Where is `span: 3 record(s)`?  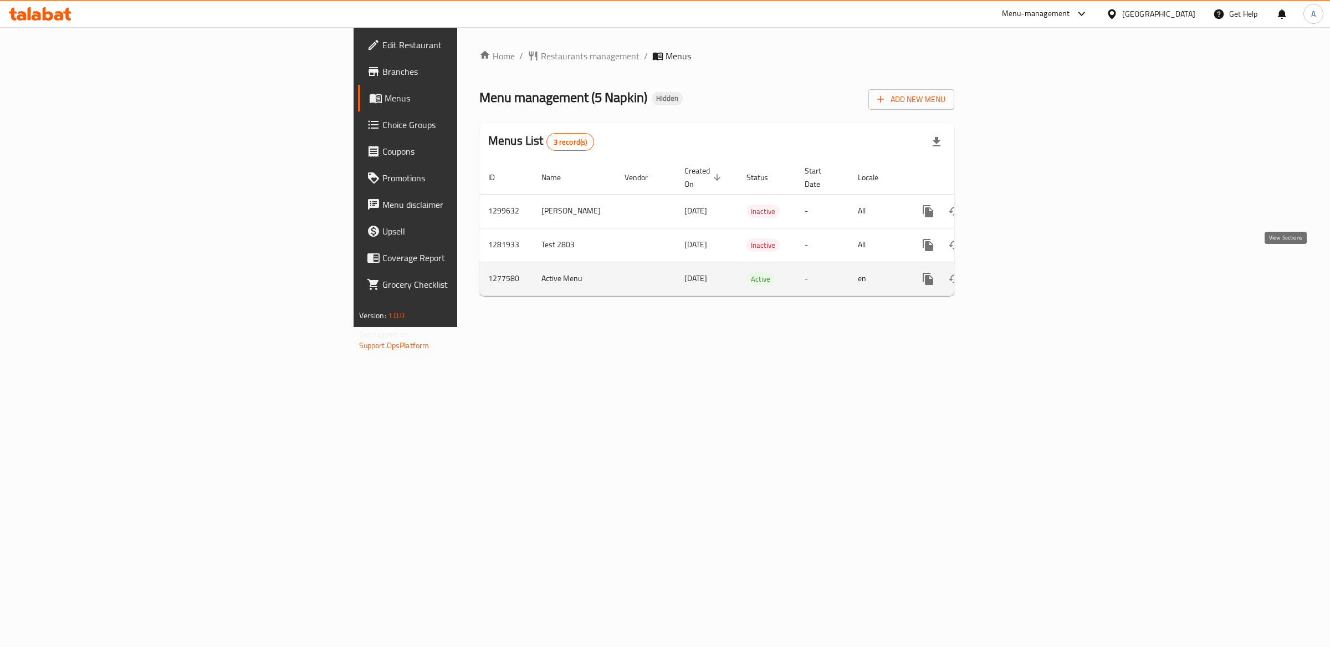
span: 3 record(s) is located at coordinates (570, 142).